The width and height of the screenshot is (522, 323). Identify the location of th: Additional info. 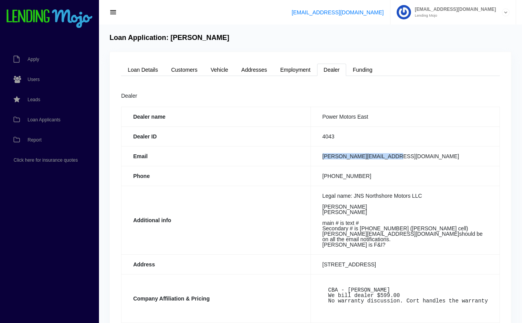
(216, 220).